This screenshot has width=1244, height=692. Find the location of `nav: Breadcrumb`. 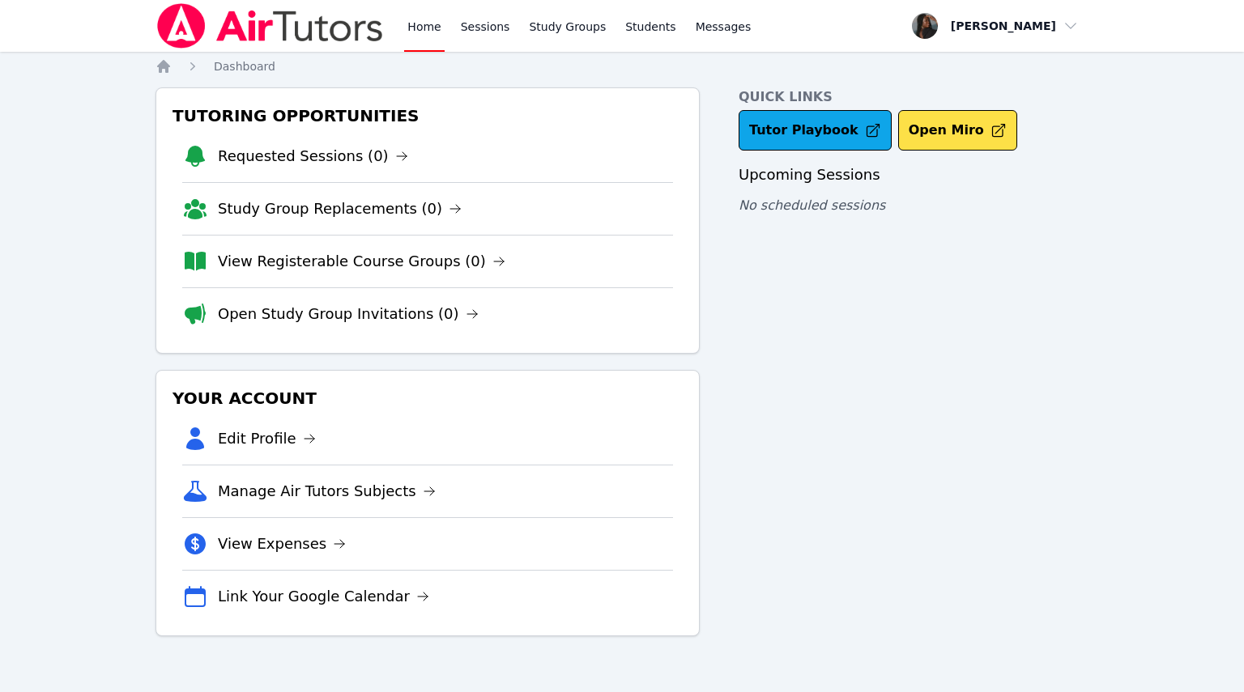

nav: Breadcrumb is located at coordinates (622, 66).